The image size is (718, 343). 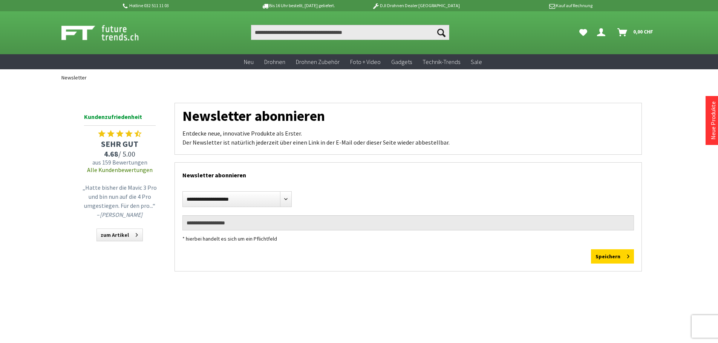 I want to click on img: Shop Futuretrends - zur Startseite wechseln, so click(x=108, y=33).